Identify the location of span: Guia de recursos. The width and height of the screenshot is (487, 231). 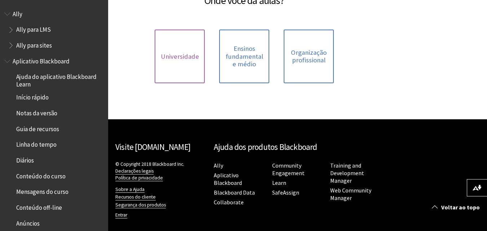
(37, 128).